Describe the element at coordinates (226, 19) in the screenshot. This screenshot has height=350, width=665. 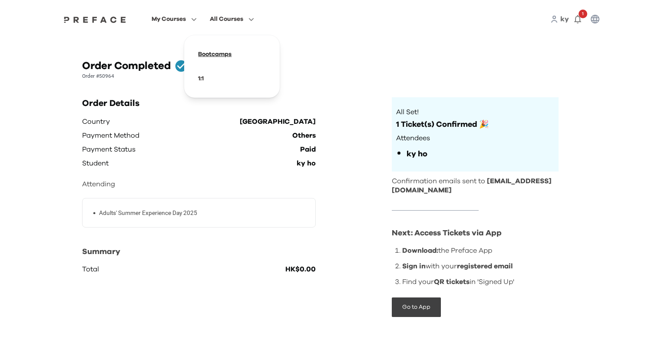
I see `span: All Courses` at that location.